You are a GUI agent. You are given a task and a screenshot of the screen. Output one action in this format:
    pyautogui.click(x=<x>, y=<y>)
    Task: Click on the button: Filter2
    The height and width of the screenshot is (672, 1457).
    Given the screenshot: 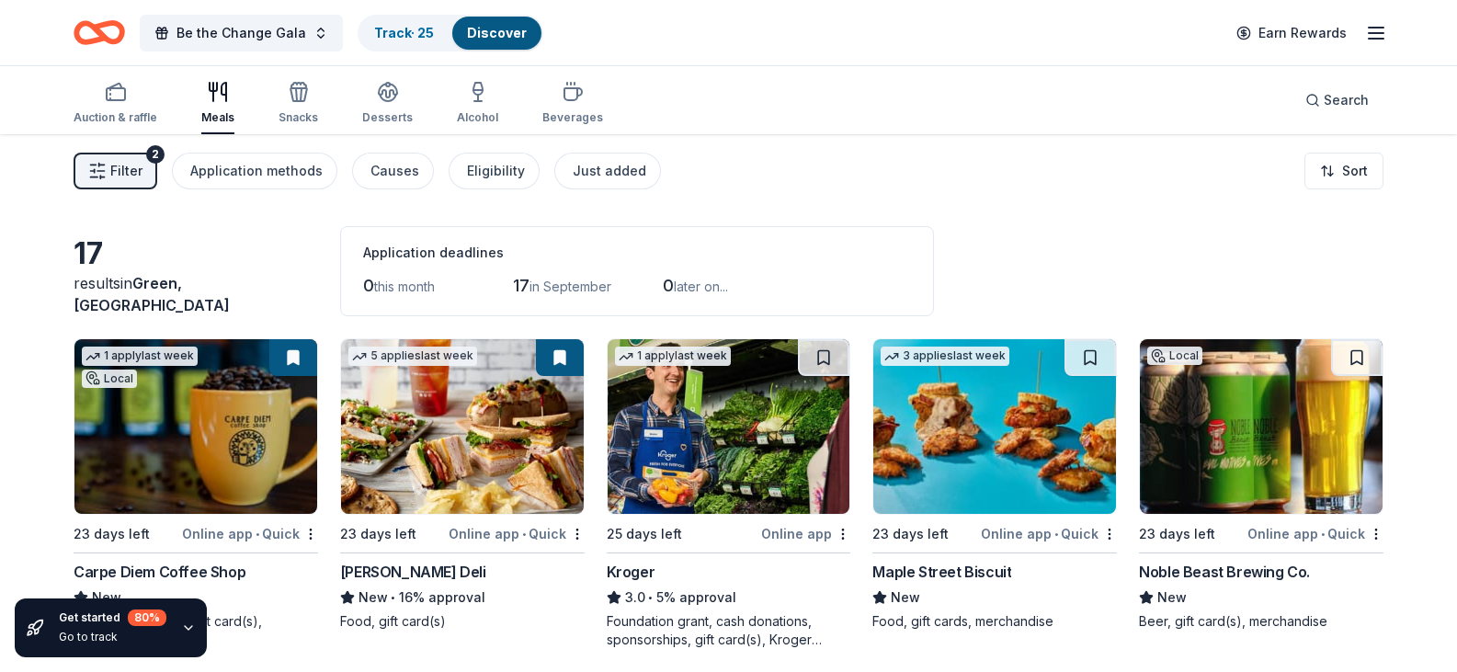 What is the action you would take?
    pyautogui.click(x=115, y=171)
    